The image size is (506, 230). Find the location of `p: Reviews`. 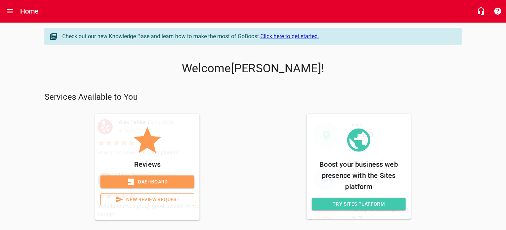

p: Reviews is located at coordinates (147, 164).